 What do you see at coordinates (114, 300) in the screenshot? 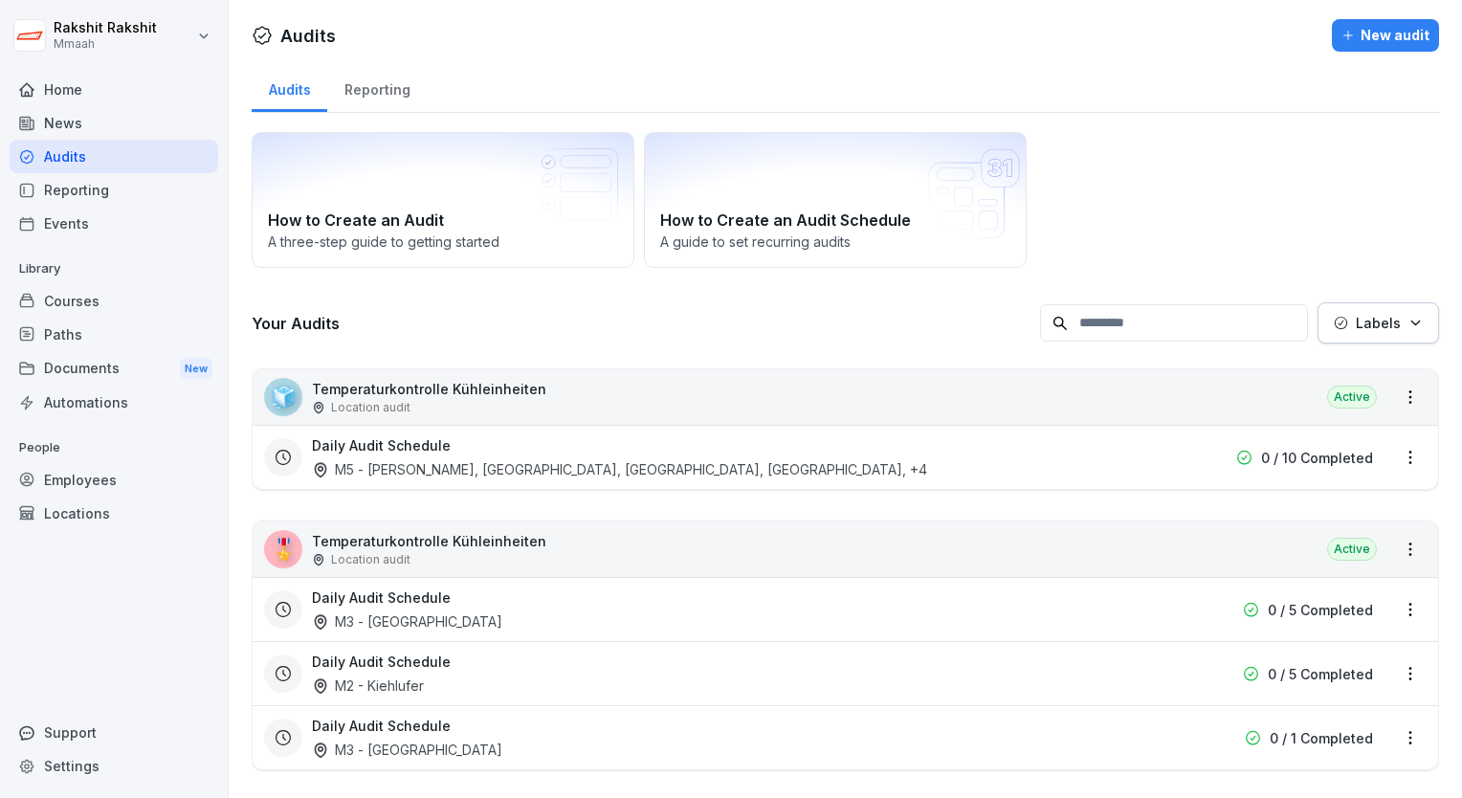
I see `a: Courses` at bounding box center [114, 300].